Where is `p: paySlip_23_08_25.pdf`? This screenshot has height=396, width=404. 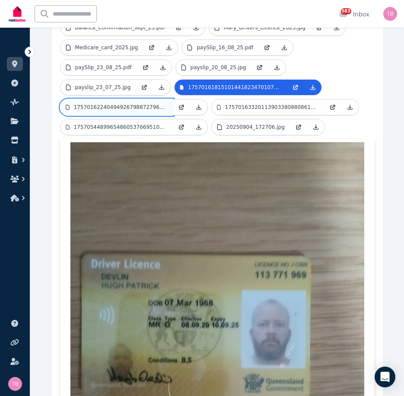 p: paySlip_23_08_25.pdf is located at coordinates (103, 67).